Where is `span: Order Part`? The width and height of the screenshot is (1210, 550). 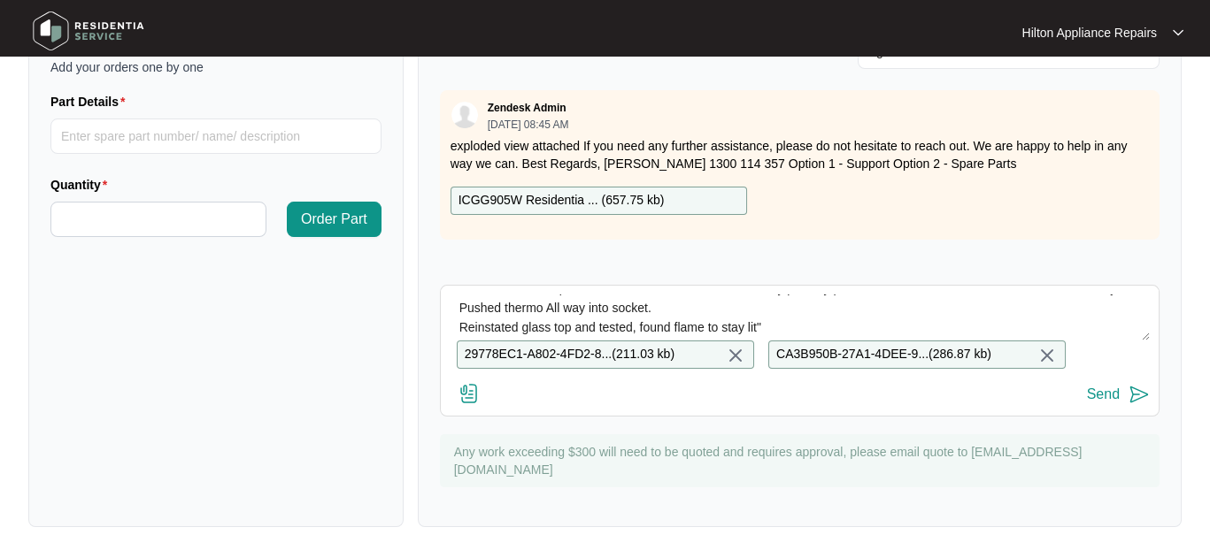 span: Order Part is located at coordinates (334, 219).